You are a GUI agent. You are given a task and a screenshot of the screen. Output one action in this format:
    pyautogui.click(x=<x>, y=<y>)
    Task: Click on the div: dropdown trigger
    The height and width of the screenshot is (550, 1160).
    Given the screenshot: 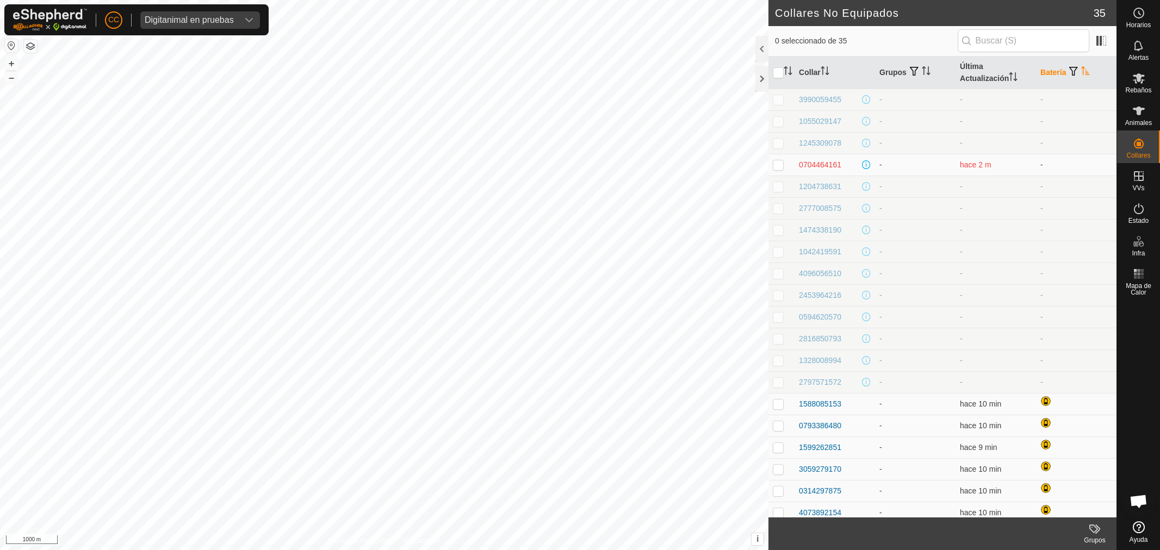 What is the action you would take?
    pyautogui.click(x=249, y=20)
    